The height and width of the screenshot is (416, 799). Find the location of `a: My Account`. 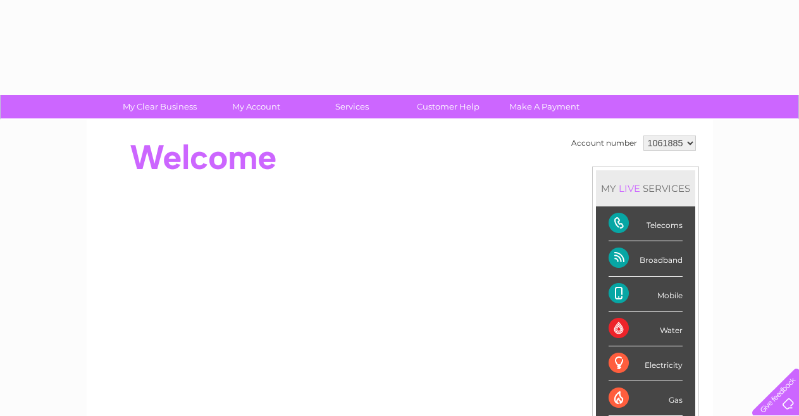

a: My Account is located at coordinates (256, 106).